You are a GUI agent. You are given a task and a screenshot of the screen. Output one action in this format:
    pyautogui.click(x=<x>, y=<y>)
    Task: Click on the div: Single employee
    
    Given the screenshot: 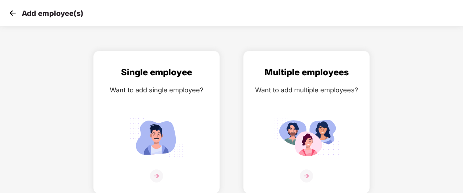 What is the action you would take?
    pyautogui.click(x=156, y=72)
    